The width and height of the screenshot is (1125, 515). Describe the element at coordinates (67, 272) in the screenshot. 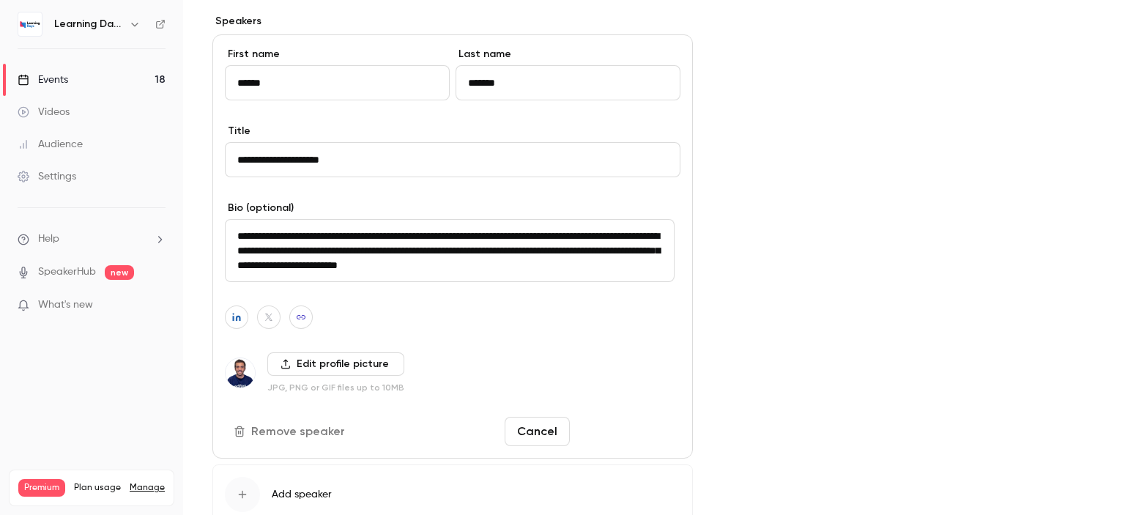

I see `a: SpeakerHub` at that location.